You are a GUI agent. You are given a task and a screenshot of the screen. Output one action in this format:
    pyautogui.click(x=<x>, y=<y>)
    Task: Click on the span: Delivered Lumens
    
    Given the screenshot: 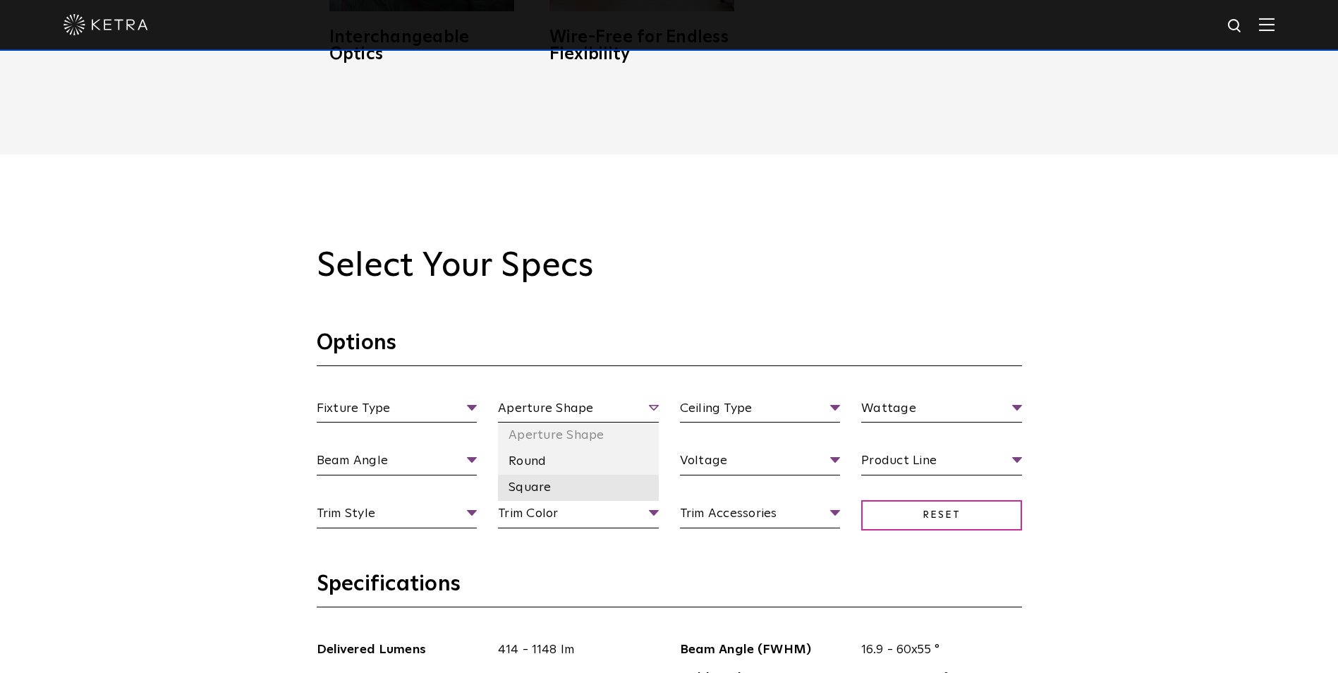 What is the action you would take?
    pyautogui.click(x=402, y=649)
    